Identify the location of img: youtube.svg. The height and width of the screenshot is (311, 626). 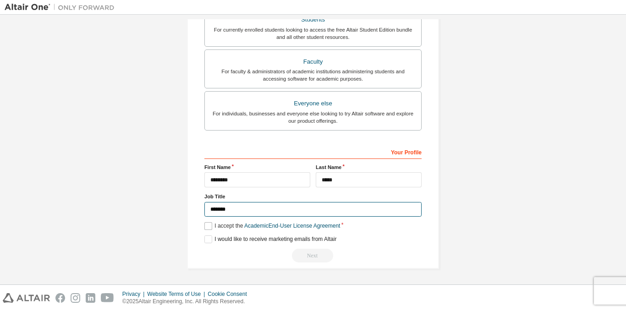
(107, 298).